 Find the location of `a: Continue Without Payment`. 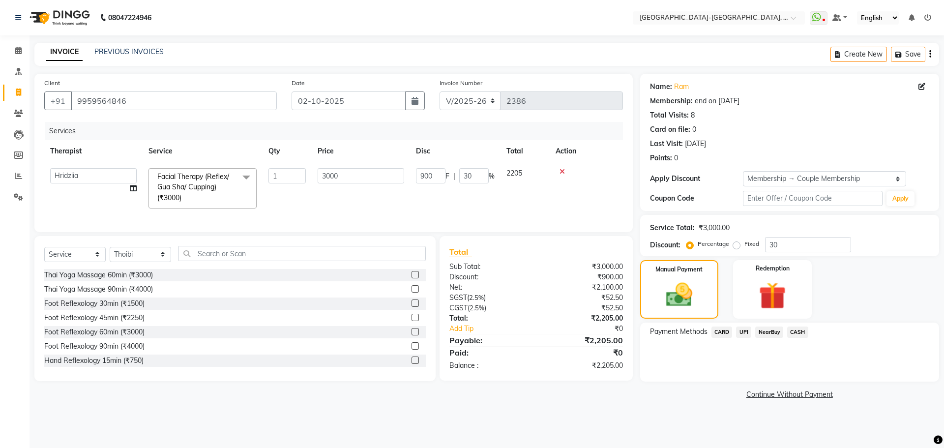

a: Continue Without Payment is located at coordinates (790, 395).